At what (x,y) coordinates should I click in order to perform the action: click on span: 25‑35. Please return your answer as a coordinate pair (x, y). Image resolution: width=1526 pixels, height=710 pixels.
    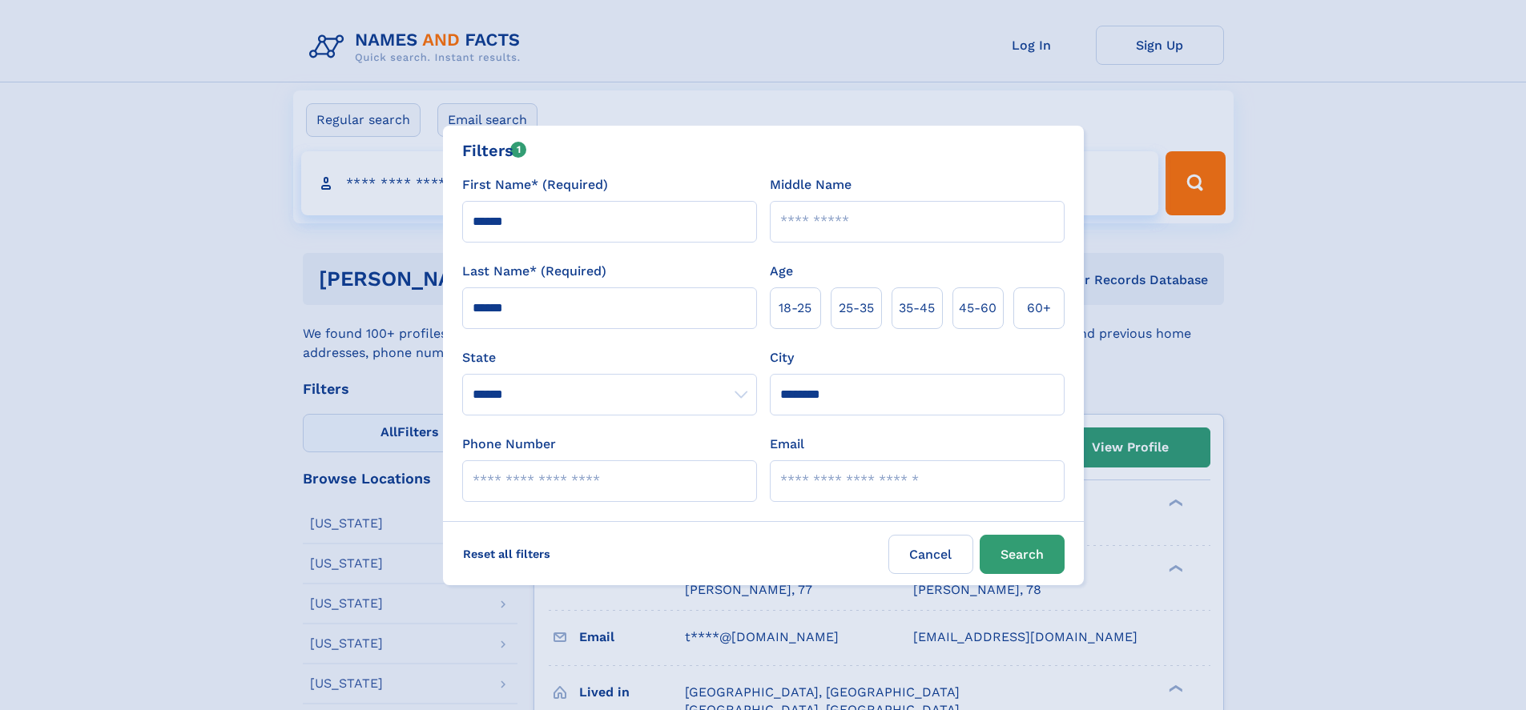
    Looking at the image, I should click on (856, 308).